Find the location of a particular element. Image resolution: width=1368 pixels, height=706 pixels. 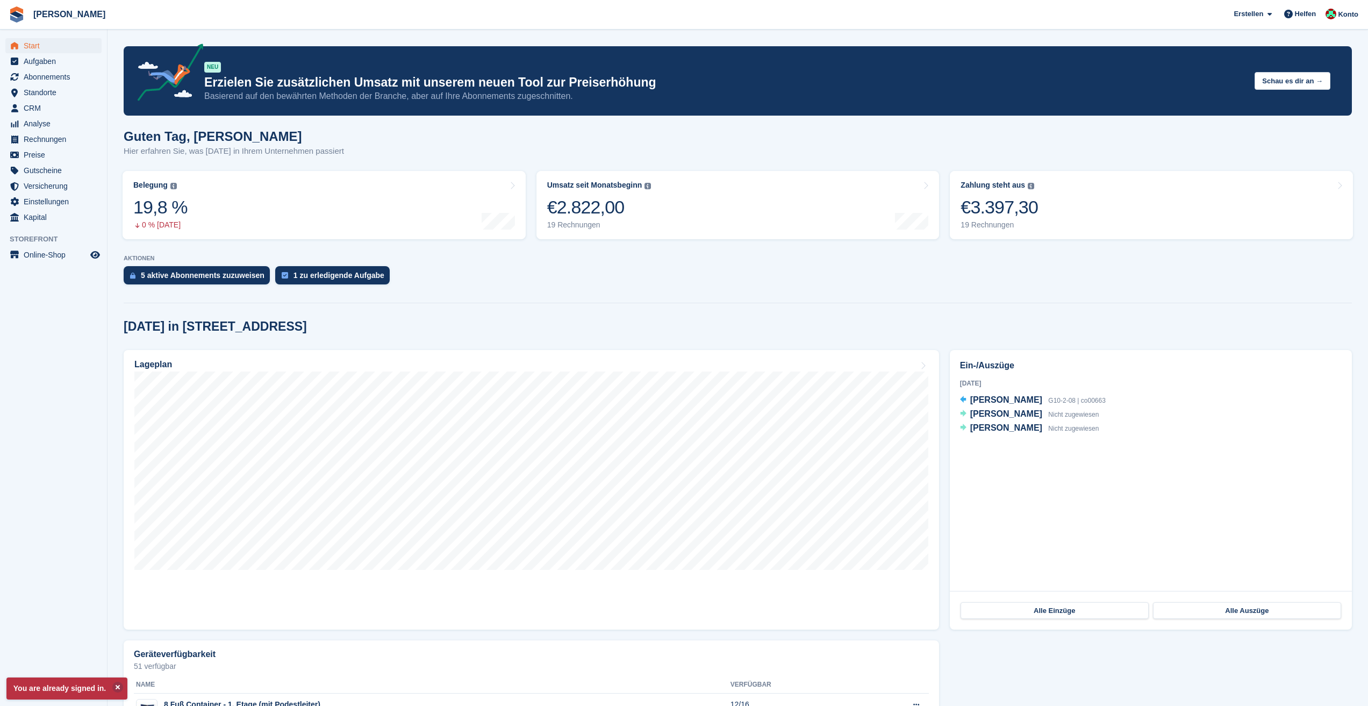

div: €3.397,30 is located at coordinates (999, 207).